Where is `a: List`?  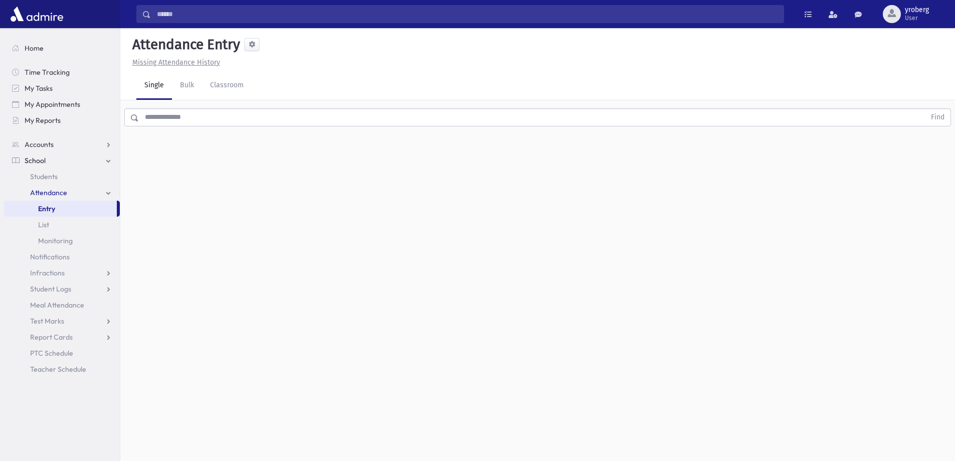
a: List is located at coordinates (62, 225).